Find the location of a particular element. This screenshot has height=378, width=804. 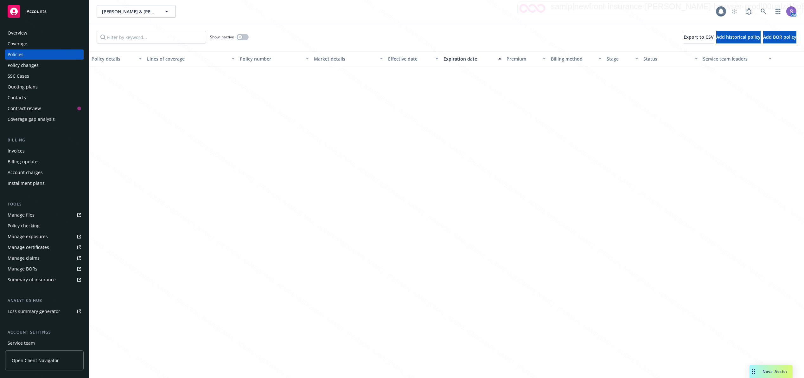

div: Tools is located at coordinates (44, 204).